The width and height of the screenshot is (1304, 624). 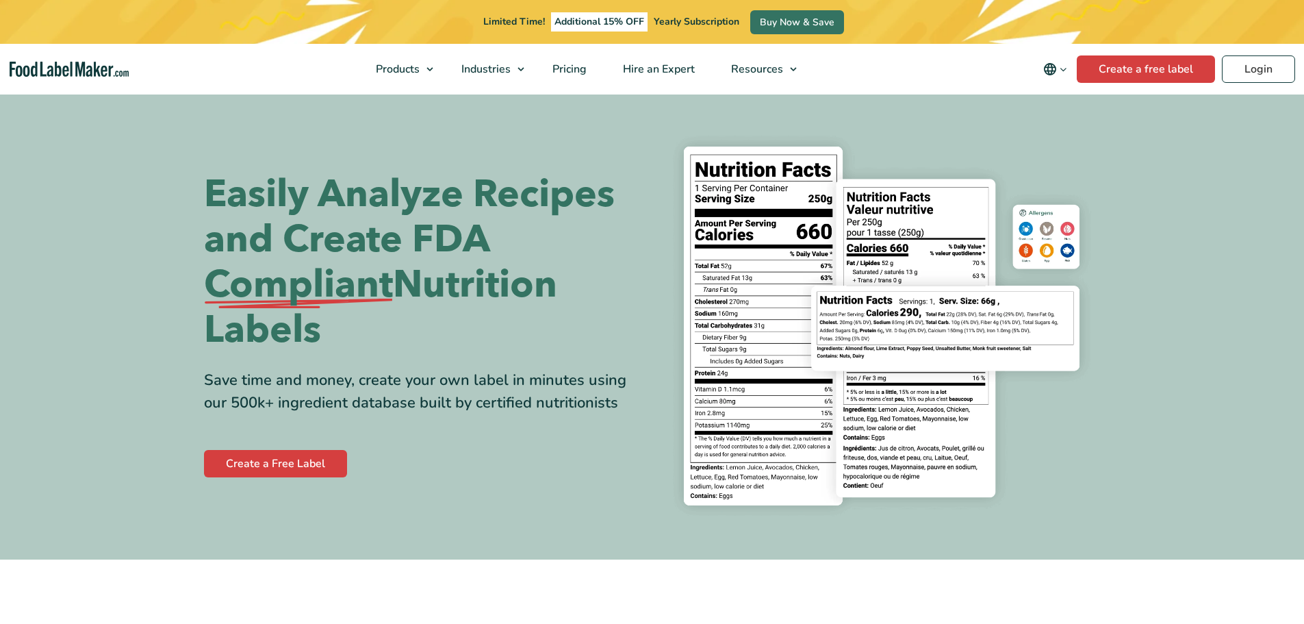 I want to click on span: Compliant, so click(x=299, y=285).